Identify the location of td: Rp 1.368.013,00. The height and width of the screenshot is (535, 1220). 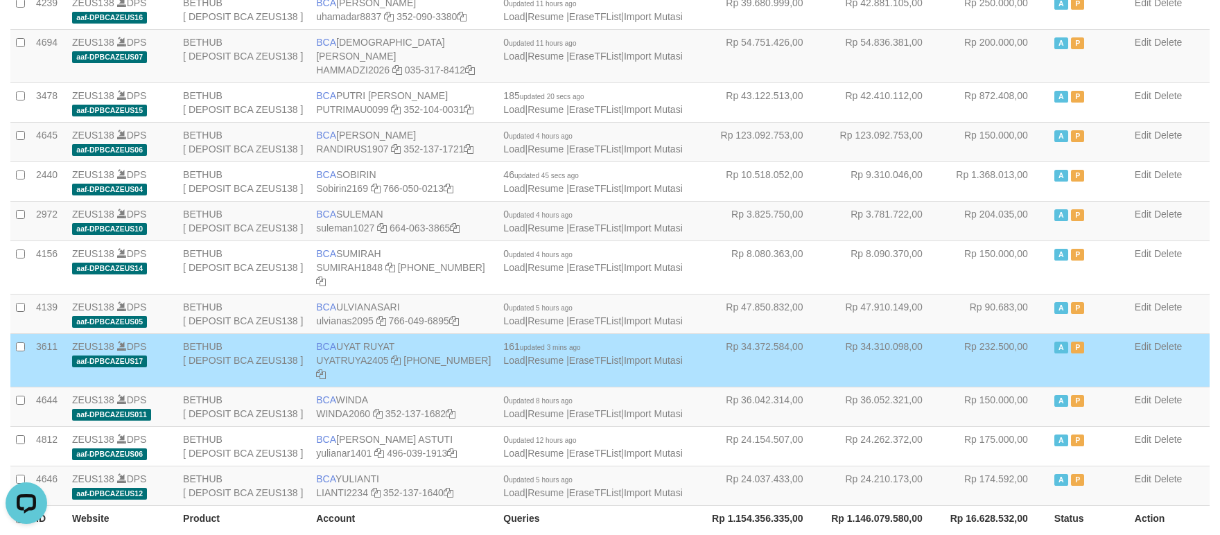
(996, 181).